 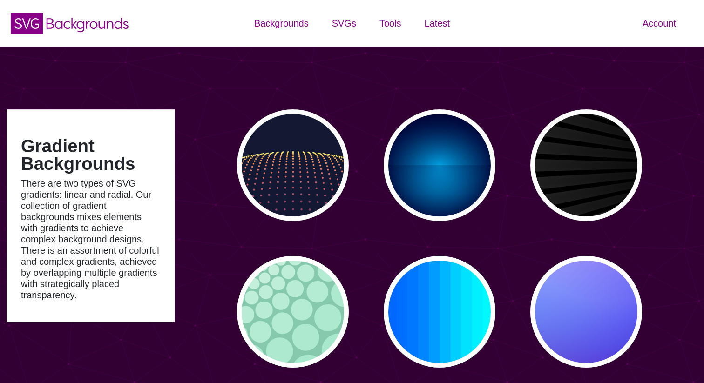 What do you see at coordinates (586, 312) in the screenshot?
I see `button: animated blue and pink gradient` at bounding box center [586, 312].